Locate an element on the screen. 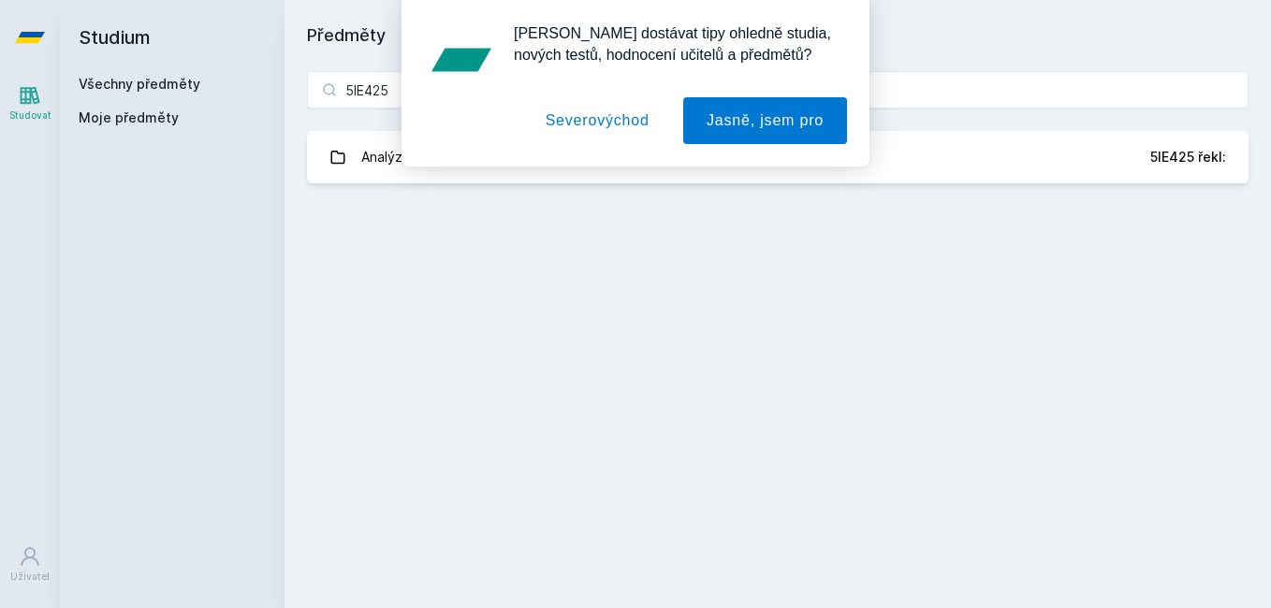 The image size is (1271, 608). img: Ikona oznámení is located at coordinates (461, 60).